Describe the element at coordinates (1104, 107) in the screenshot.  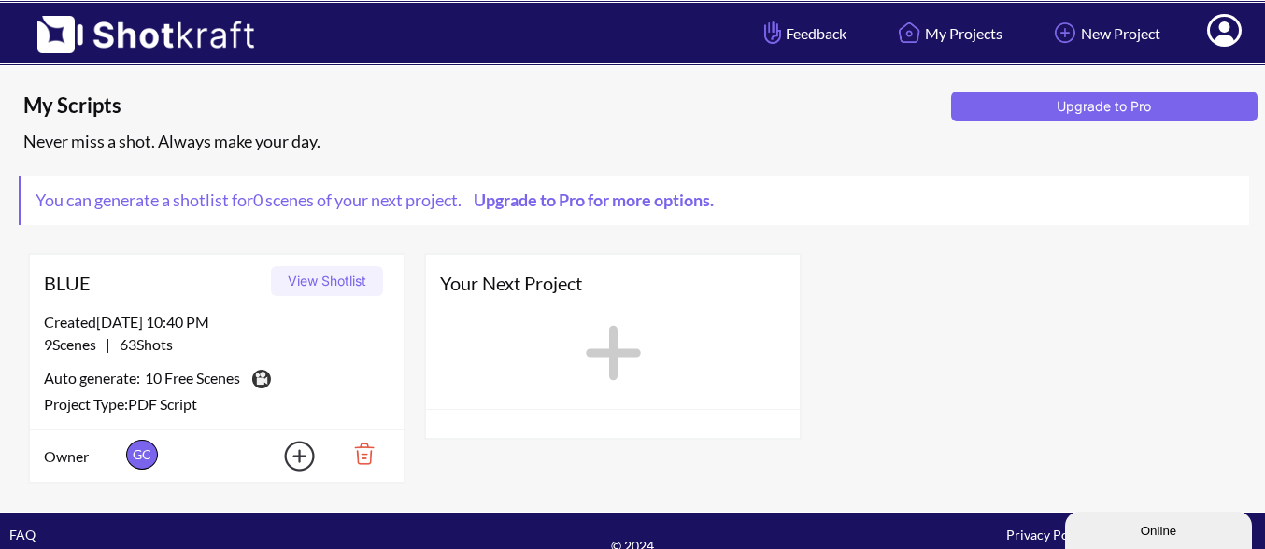
I see `button: Upgrade to Pro` at that location.